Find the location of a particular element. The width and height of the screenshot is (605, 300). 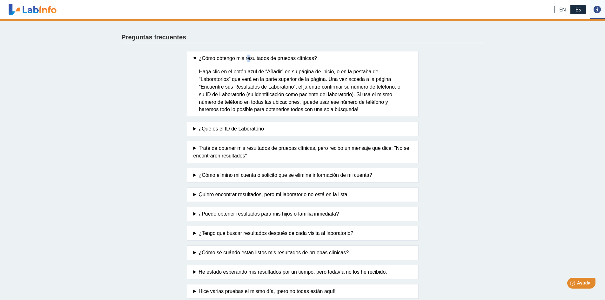

div: Haga clic en el botón azul de “Añadir” en su página de inicio, o en la pestaña de “Laboratorios” ... is located at coordinates (302, 88).